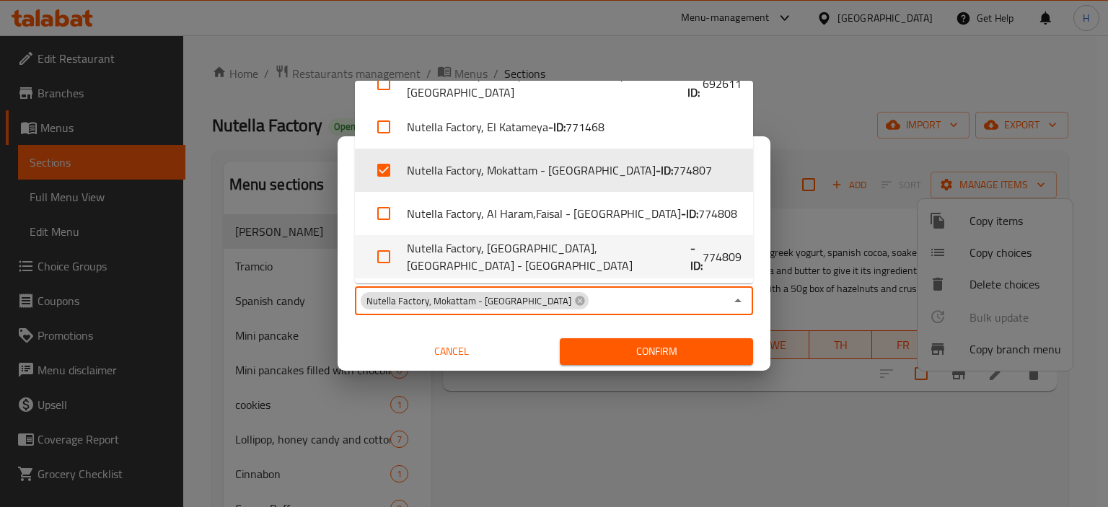  What do you see at coordinates (451, 351) in the screenshot?
I see `span: Cancel` at bounding box center [451, 351].